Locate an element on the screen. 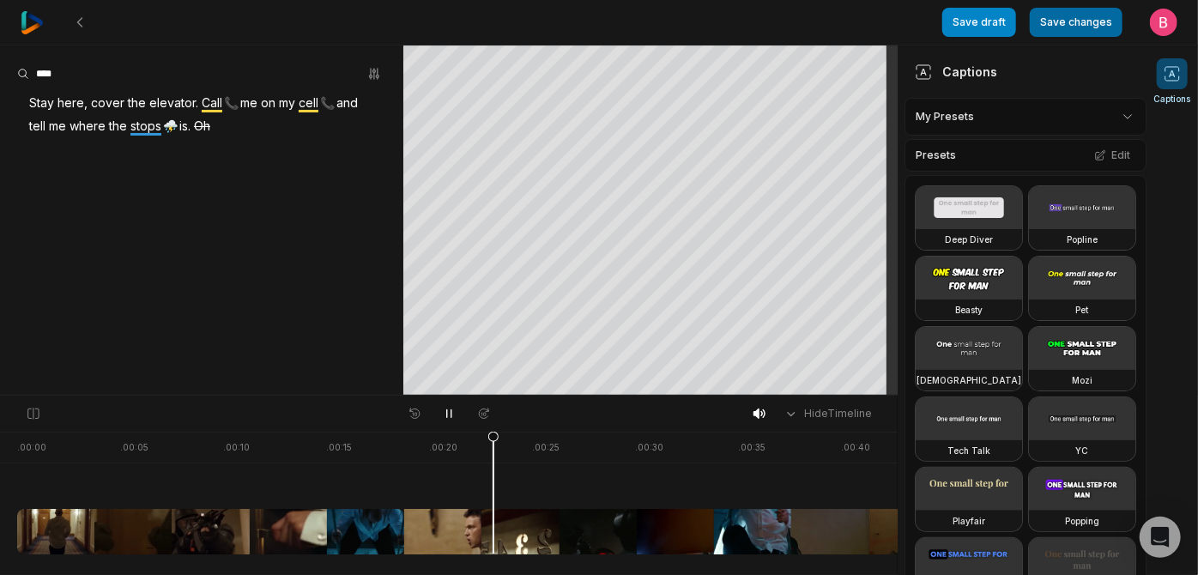  span: my is located at coordinates (287, 103).